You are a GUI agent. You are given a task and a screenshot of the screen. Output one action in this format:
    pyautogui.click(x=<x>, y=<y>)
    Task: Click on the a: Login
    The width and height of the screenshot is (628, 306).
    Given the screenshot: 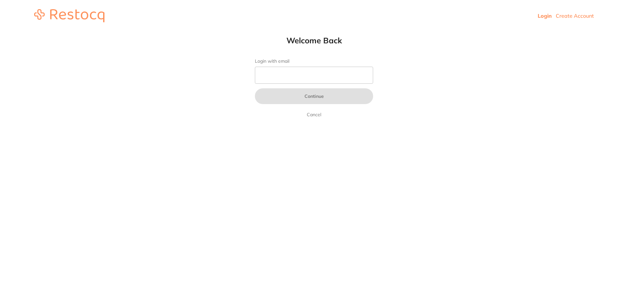 What is the action you would take?
    pyautogui.click(x=545, y=16)
    